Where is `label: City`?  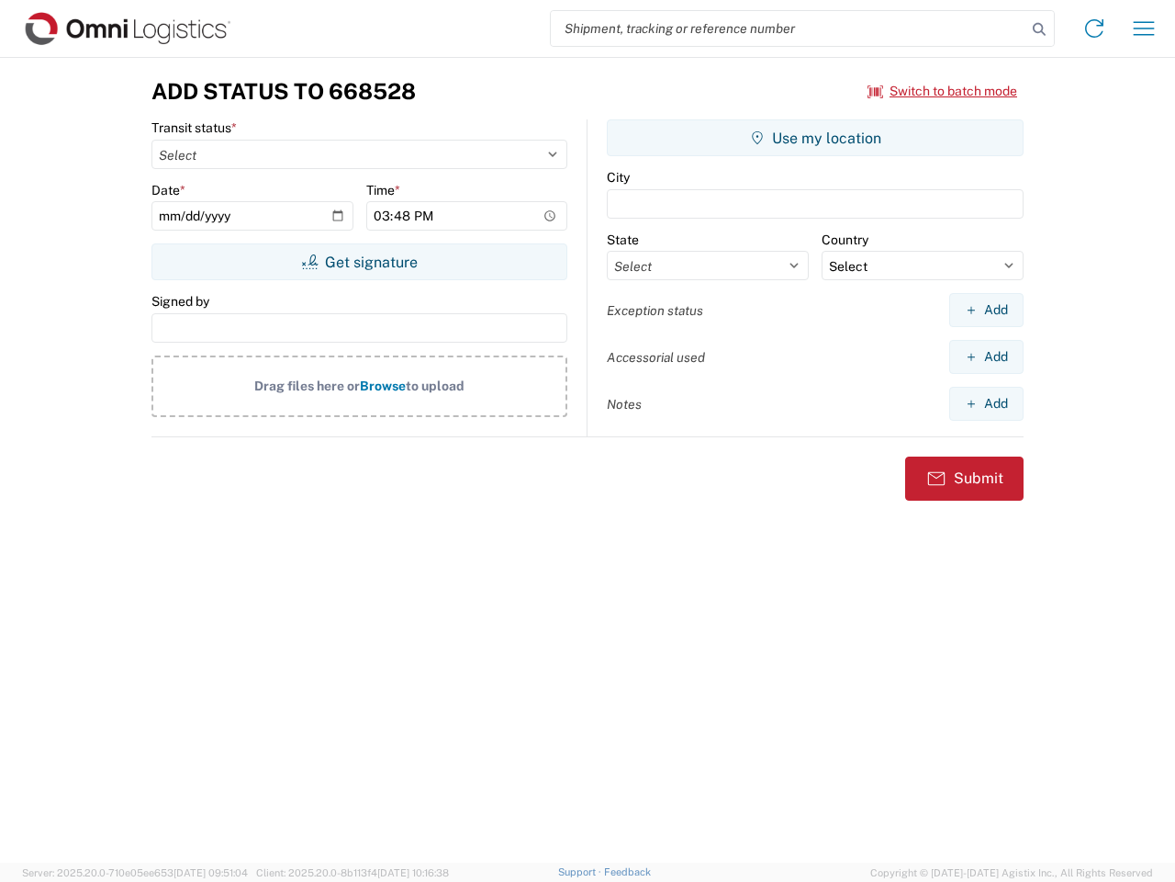
label: City is located at coordinates (618, 177).